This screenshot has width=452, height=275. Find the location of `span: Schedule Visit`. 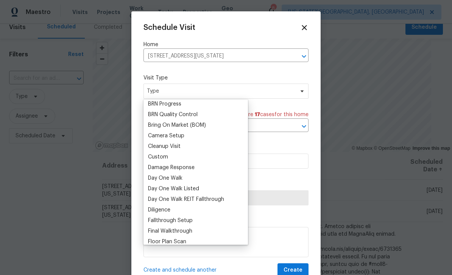

span: Schedule Visit is located at coordinates (169, 28).